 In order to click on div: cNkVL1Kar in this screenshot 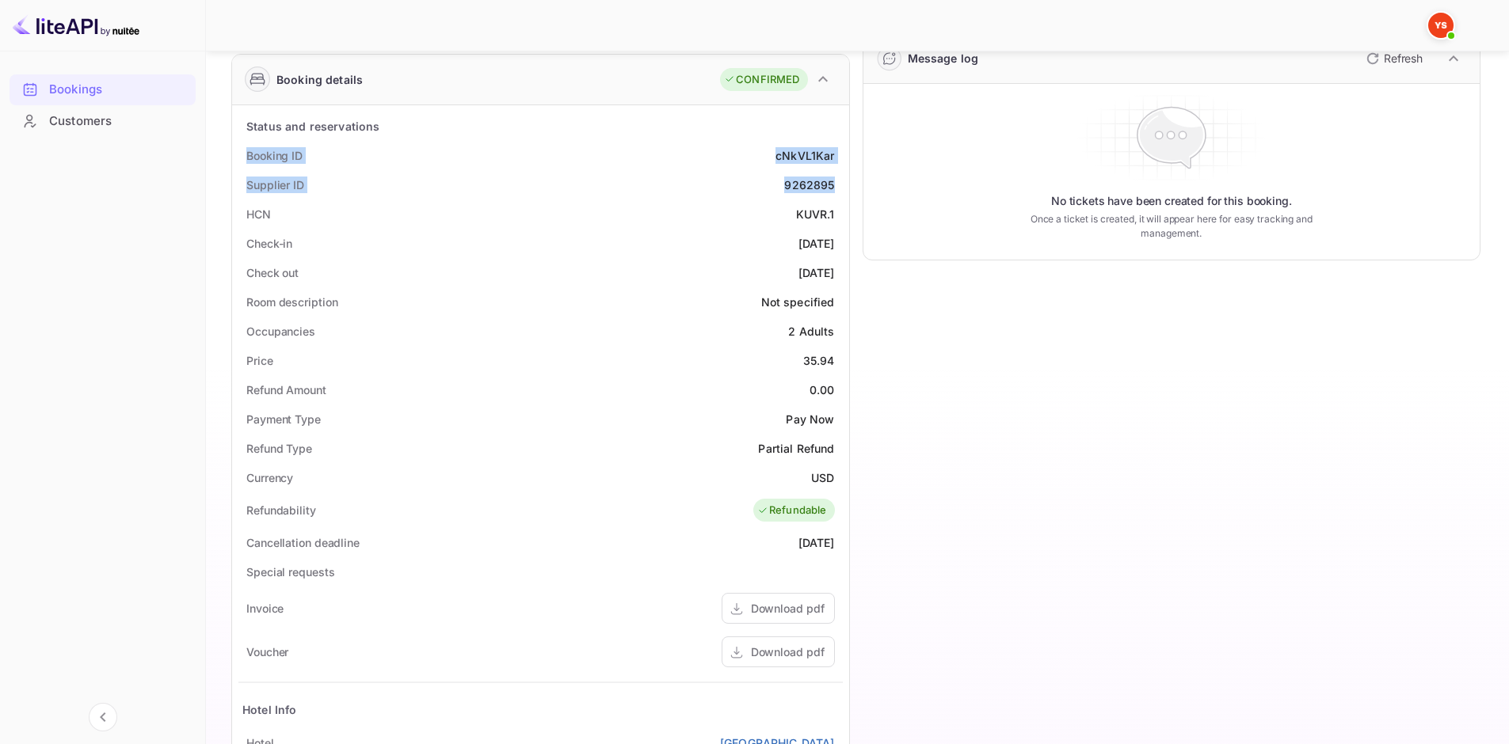, I will do `click(805, 155)`.